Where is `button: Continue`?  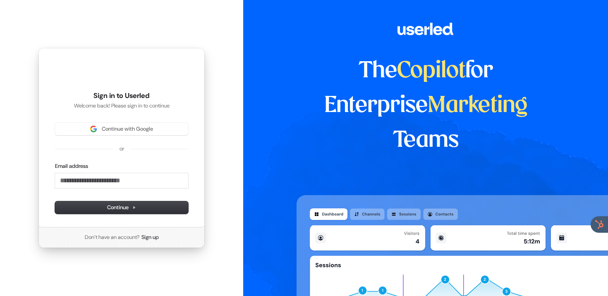 button: Continue is located at coordinates (122, 207).